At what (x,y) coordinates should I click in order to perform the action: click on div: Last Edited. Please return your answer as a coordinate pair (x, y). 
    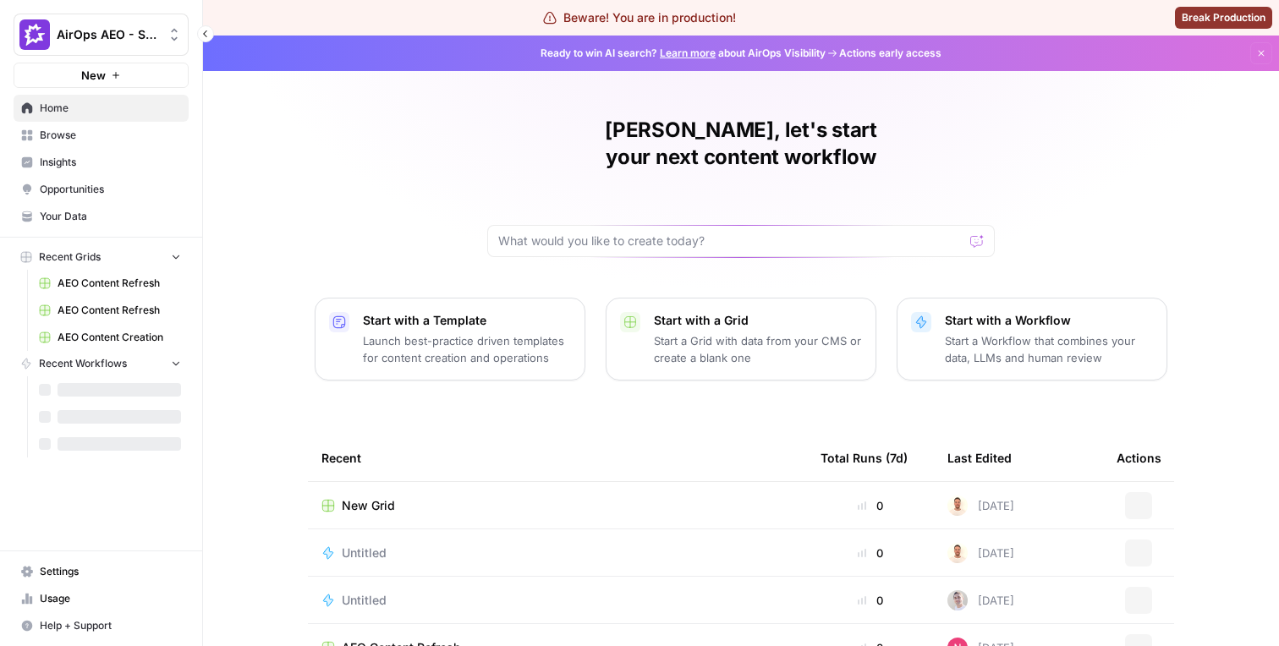
    Looking at the image, I should click on (980, 458).